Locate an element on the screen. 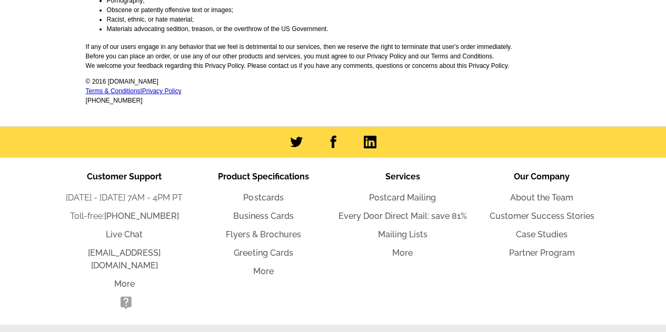 The image size is (666, 332). span: Racist, ethnic, or hate material; is located at coordinates (150, 19).